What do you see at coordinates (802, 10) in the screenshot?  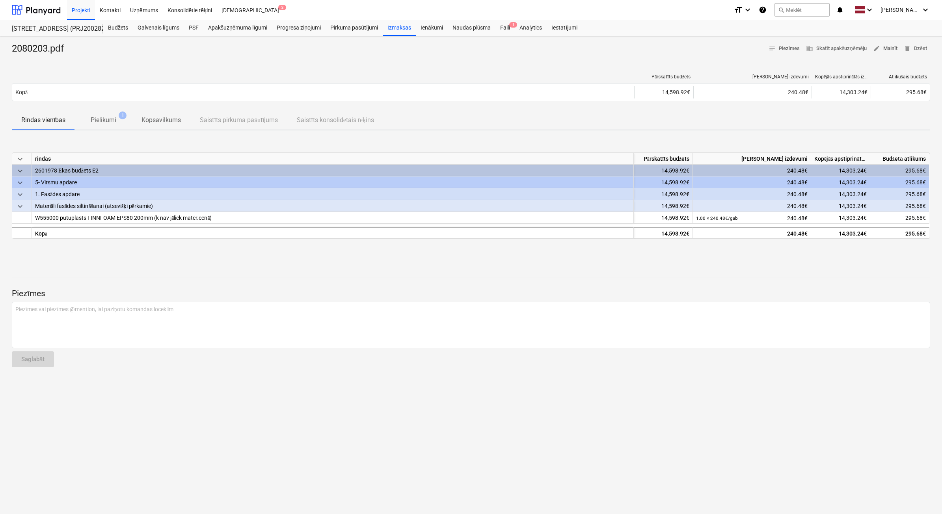 I see `button: Meklēt` at bounding box center [802, 10].